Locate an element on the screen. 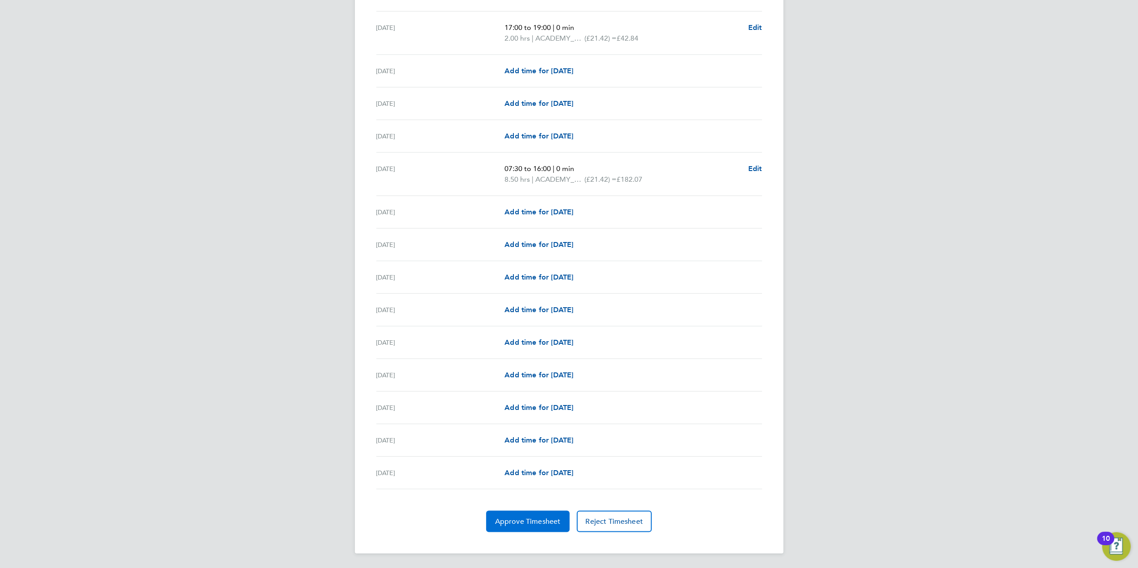 Image resolution: width=1138 pixels, height=568 pixels. div: 10 is located at coordinates (1106, 544).